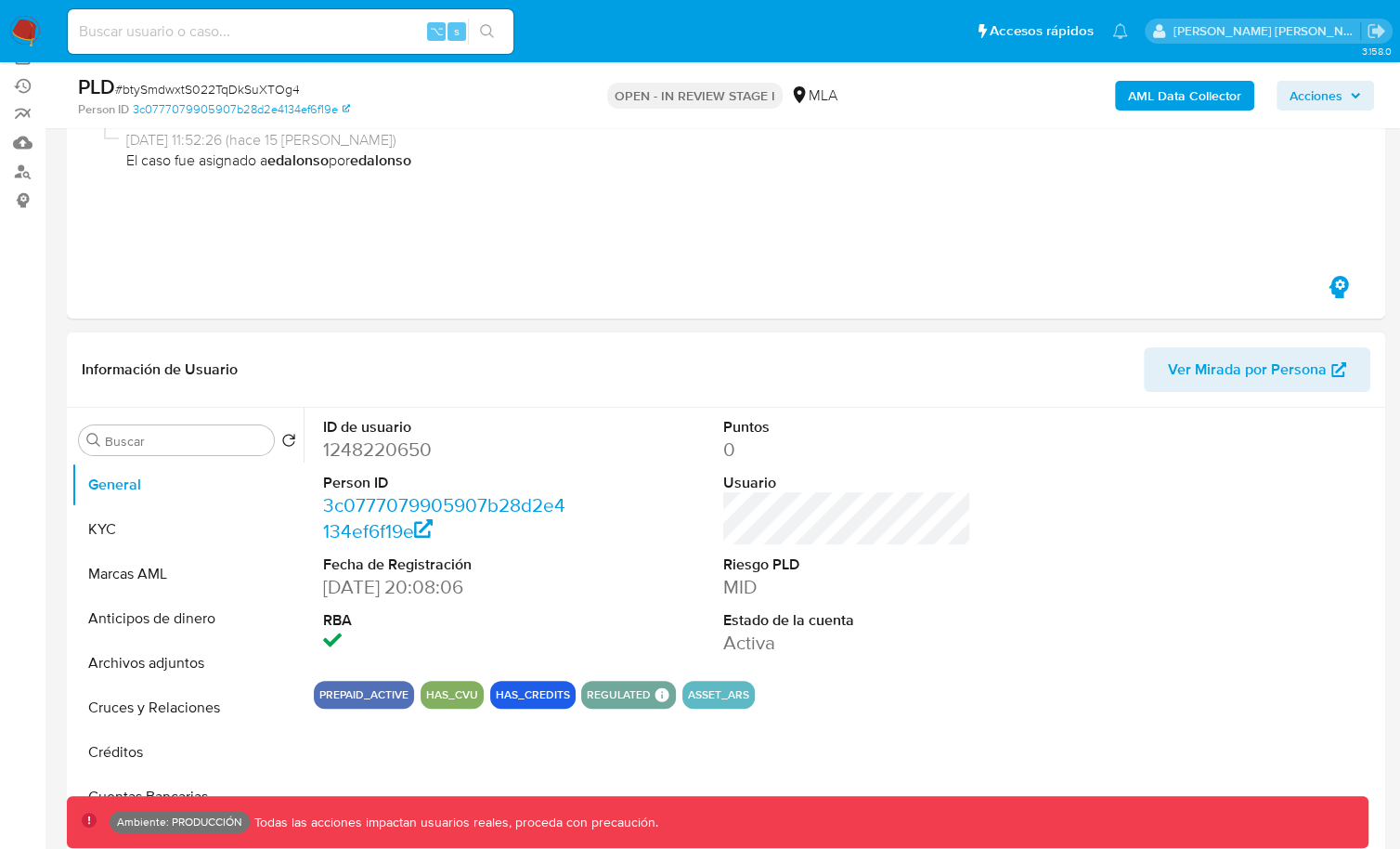 The image size is (1400, 849). What do you see at coordinates (188, 708) in the screenshot?
I see `button: Cruces y Relaciones` at bounding box center [188, 708].